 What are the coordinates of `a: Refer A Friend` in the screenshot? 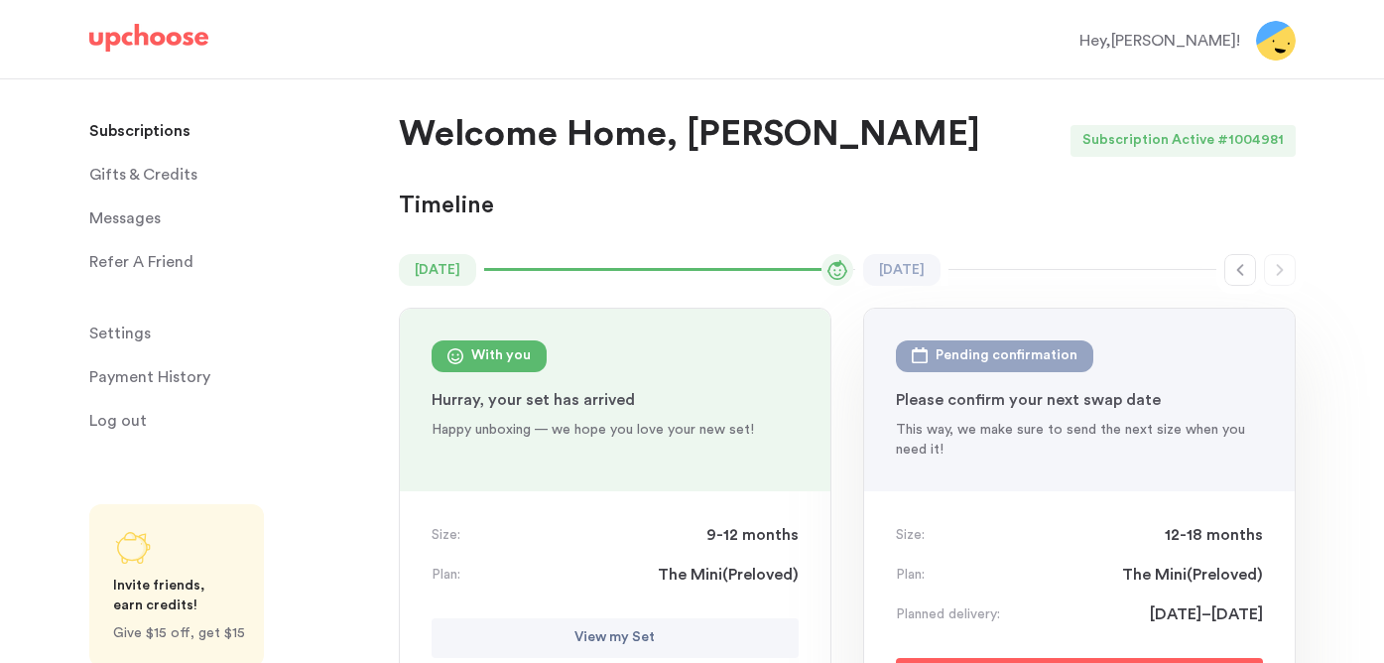 It's located at (232, 262).